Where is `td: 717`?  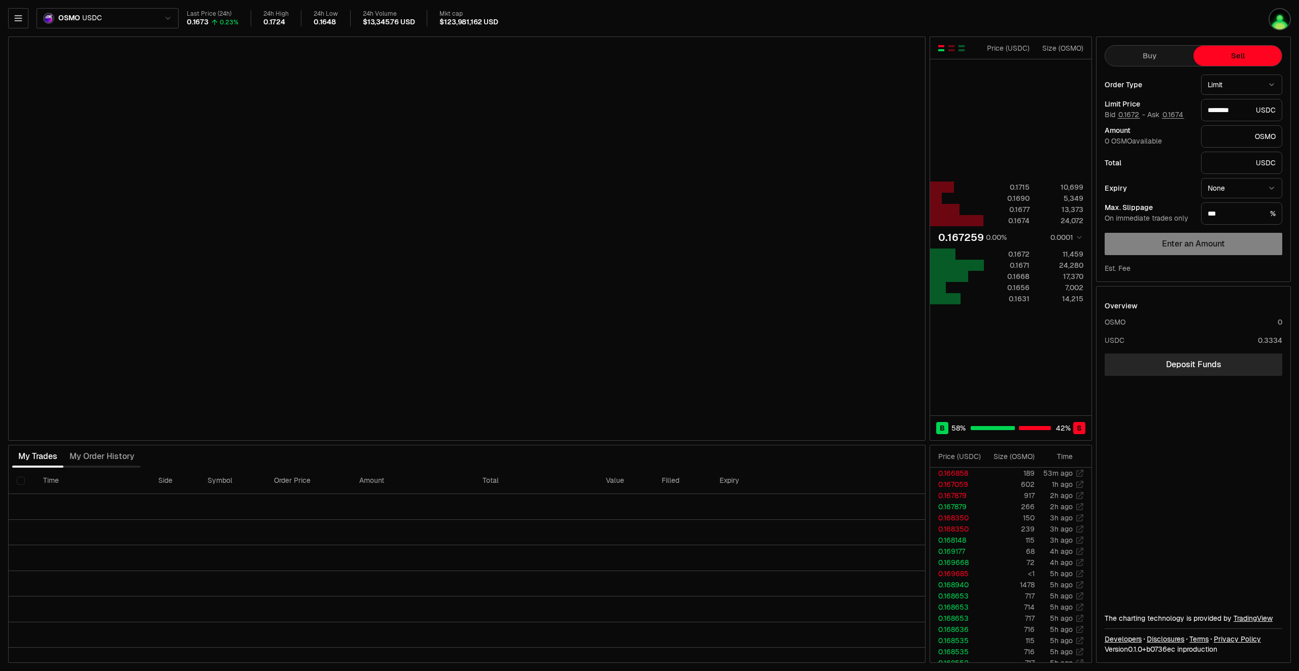 td: 717 is located at coordinates (1009, 663).